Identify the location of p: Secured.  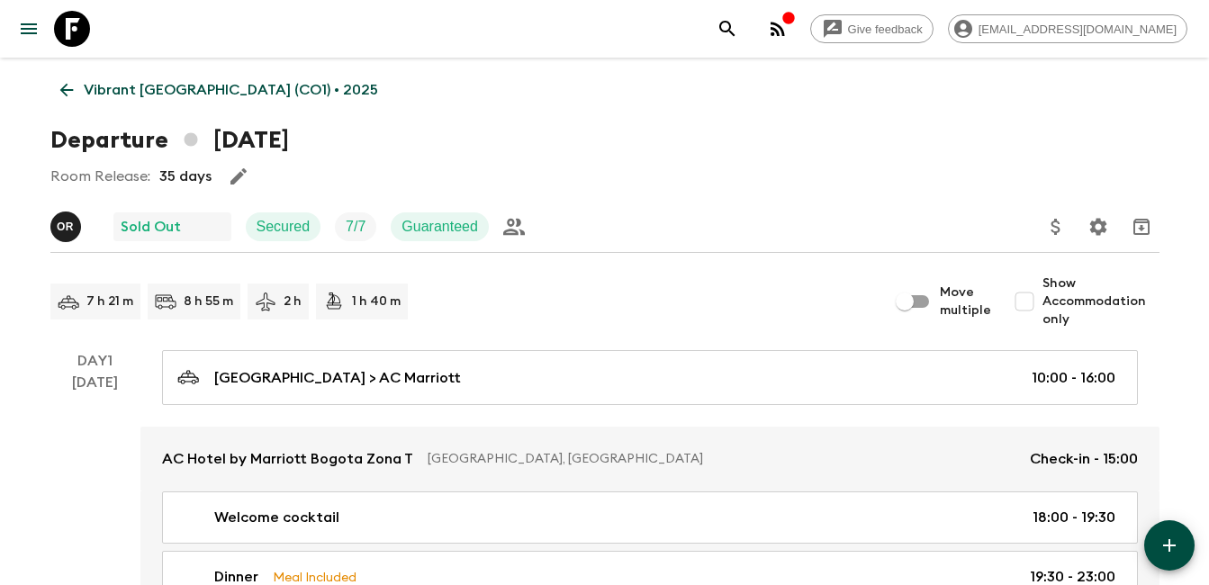
(284, 227).